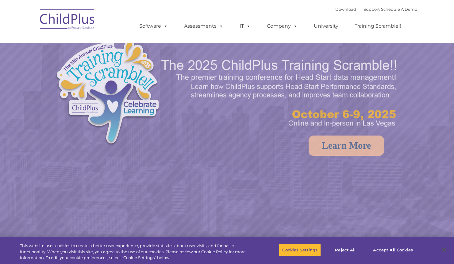 The width and height of the screenshot is (454, 264). I want to click on a: Support, so click(372, 9).